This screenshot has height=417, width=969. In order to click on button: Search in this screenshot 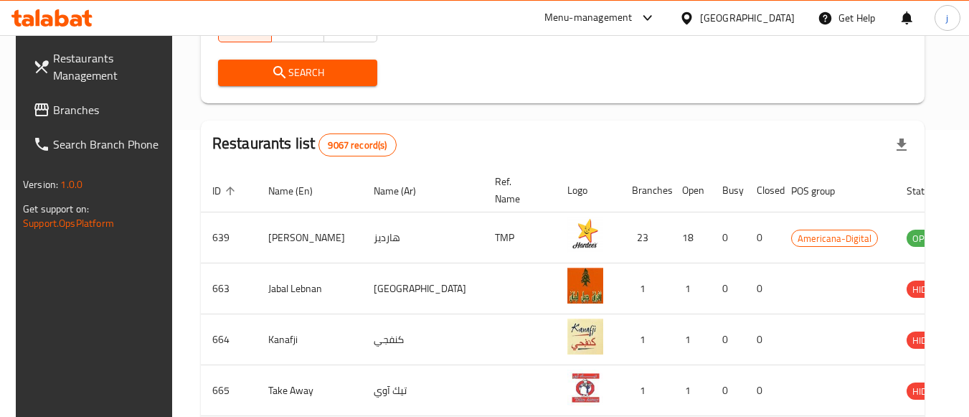, I will do `click(298, 72)`.